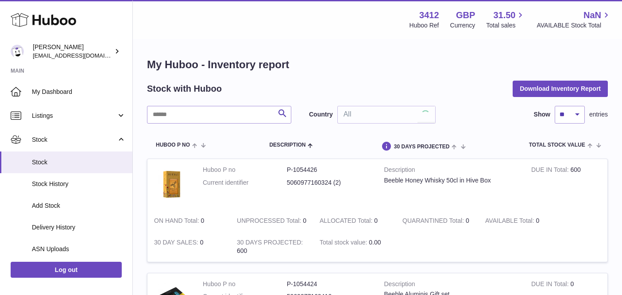 This screenshot has width=622, height=295. What do you see at coordinates (510, 221) in the screenshot?
I see `strong: AVAILABLE Total` at bounding box center [510, 221].